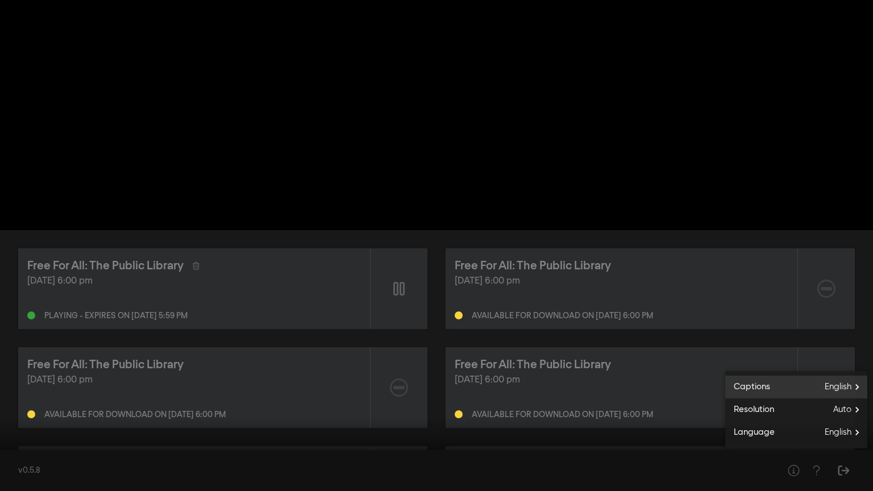 This screenshot has height=491, width=873. What do you see at coordinates (389, 471) in the screenshot?
I see `div: v0.5.8` at bounding box center [389, 471].